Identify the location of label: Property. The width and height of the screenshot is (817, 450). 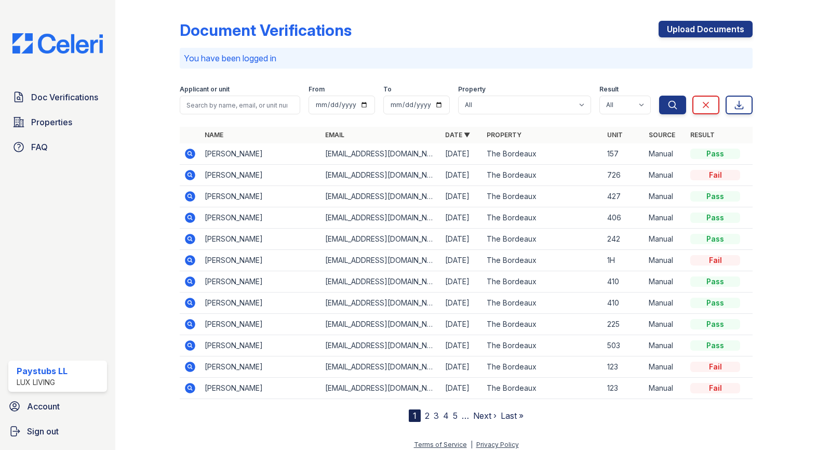
(471, 89).